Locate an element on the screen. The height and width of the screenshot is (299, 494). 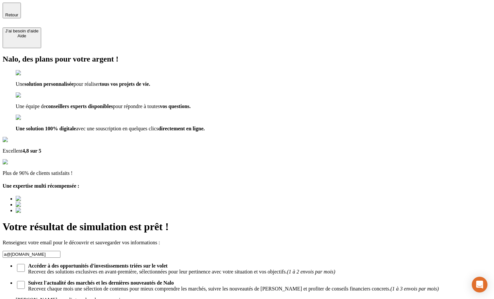
span: Recevez des solutions exclusives en avant-première, sélectionnées pour leur pertinence avec votre... is located at coordinates (257, 268).